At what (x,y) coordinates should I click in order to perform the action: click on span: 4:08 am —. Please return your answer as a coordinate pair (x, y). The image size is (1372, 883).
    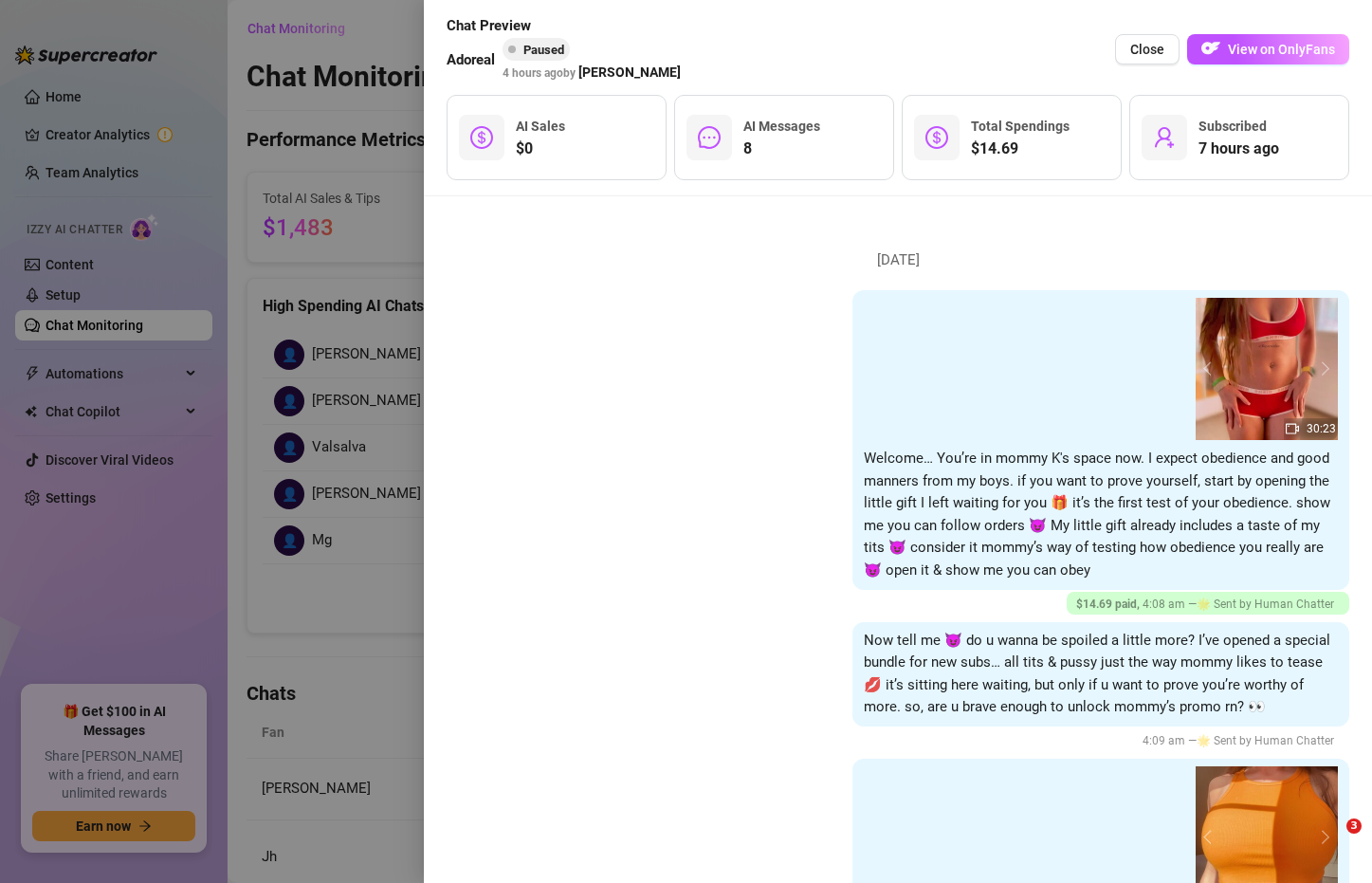
    Looking at the image, I should click on (1207, 604).